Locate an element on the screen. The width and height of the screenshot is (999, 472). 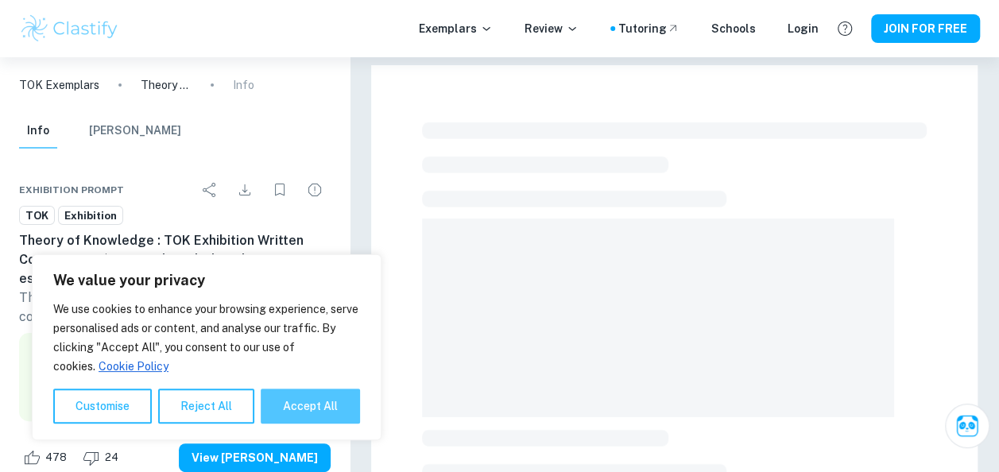
div: Dislike is located at coordinates (103, 458).